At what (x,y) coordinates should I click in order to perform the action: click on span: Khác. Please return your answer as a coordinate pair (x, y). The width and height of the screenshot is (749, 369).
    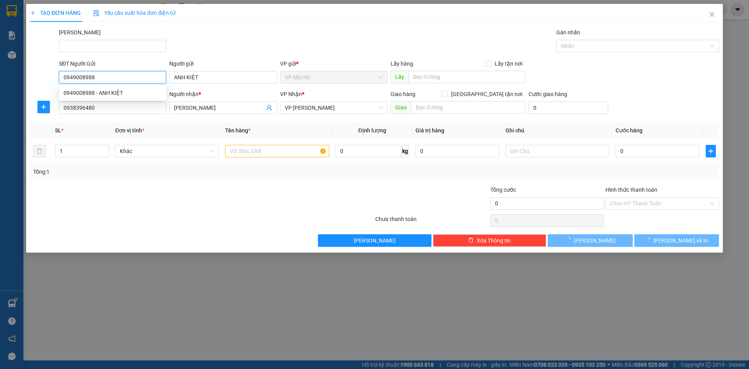
    Looking at the image, I should click on (167, 151).